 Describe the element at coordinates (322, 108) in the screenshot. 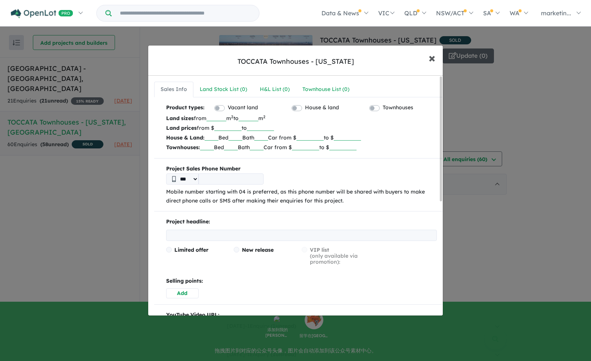

I see `label: House & land` at that location.